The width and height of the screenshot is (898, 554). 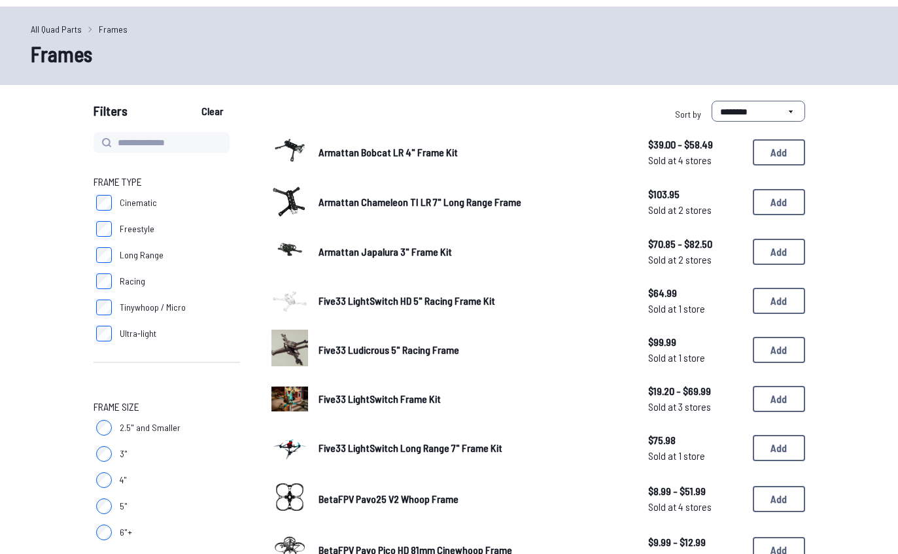 What do you see at coordinates (696, 391) in the screenshot?
I see `span: $19.20 - $69.99` at bounding box center [696, 391].